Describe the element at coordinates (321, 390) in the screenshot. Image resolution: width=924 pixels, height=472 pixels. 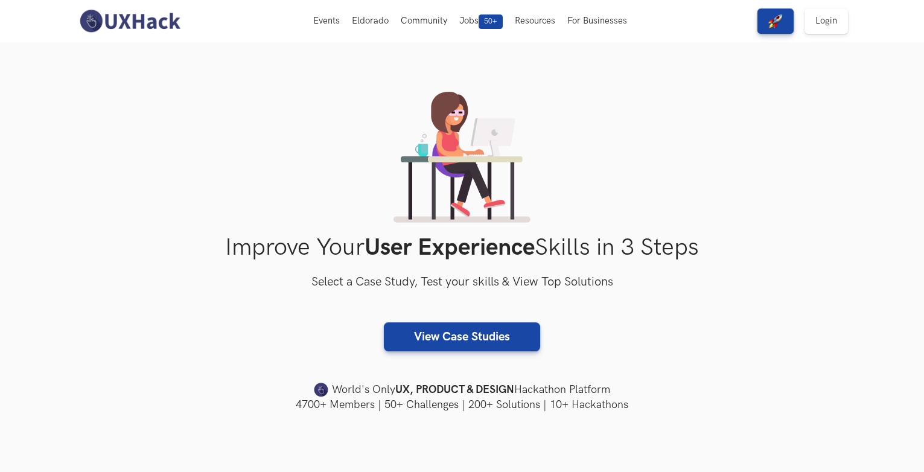
I see `img: uxhack-favicon-image.png` at that location.